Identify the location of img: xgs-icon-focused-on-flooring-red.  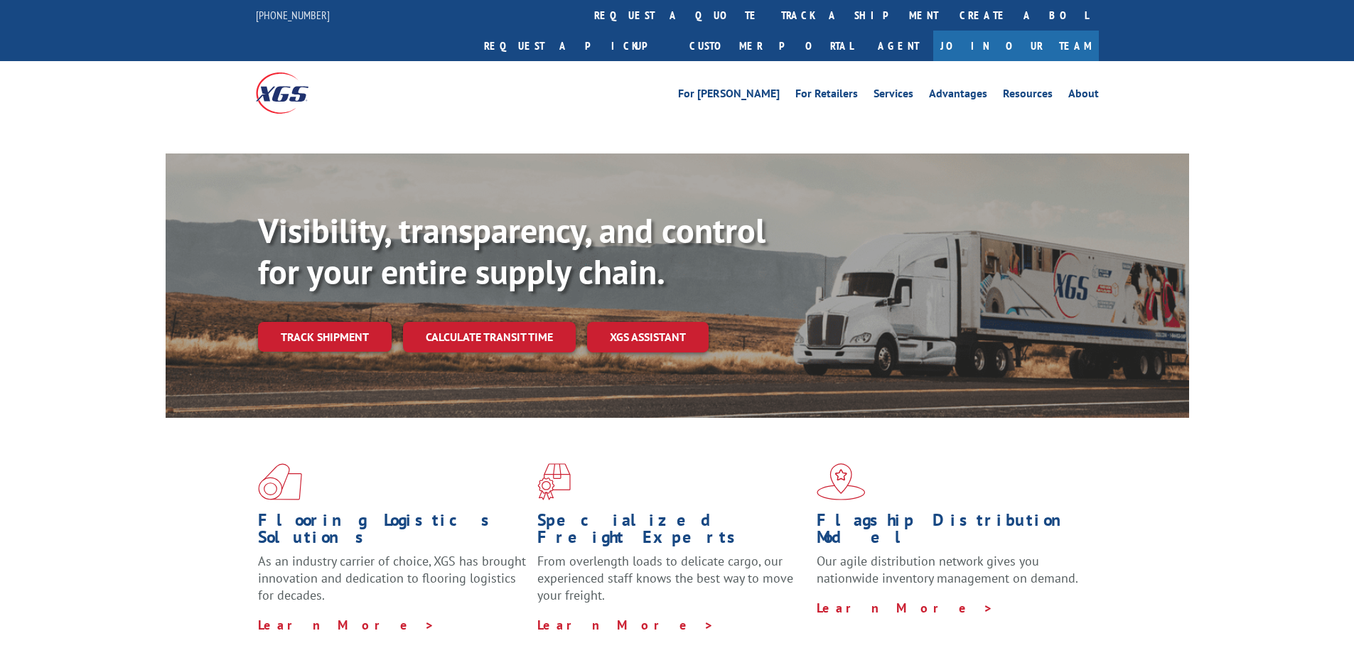
(554, 482).